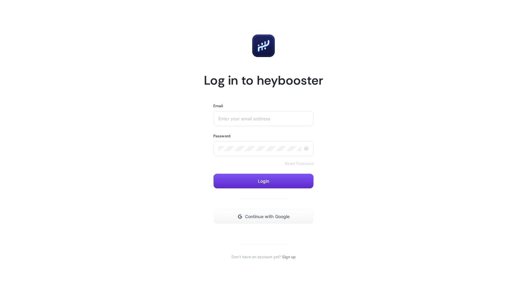  Describe the element at coordinates (267, 217) in the screenshot. I see `span: Continue with Google` at that location.